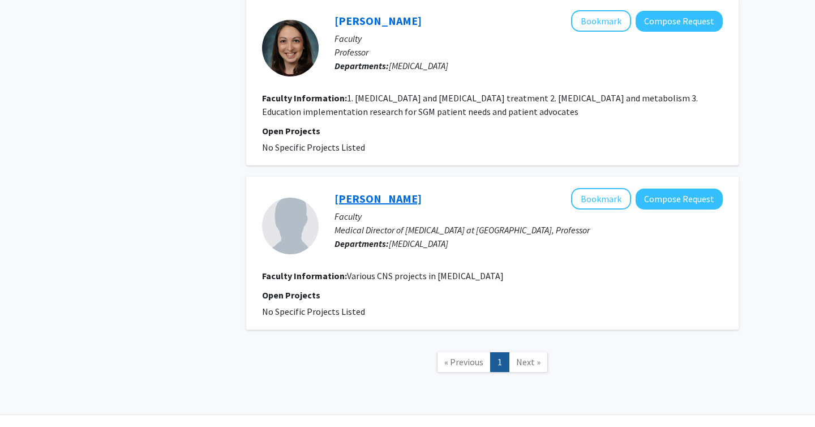 Image resolution: width=815 pixels, height=427 pixels. Describe the element at coordinates (464, 362) in the screenshot. I see `span: « Previous` at that location.